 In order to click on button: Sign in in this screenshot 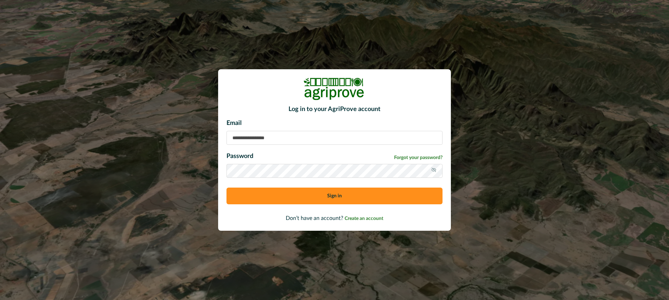, I will do `click(335, 196)`.